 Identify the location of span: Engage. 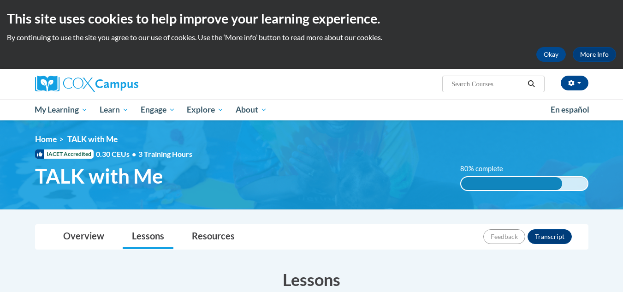
(158, 110).